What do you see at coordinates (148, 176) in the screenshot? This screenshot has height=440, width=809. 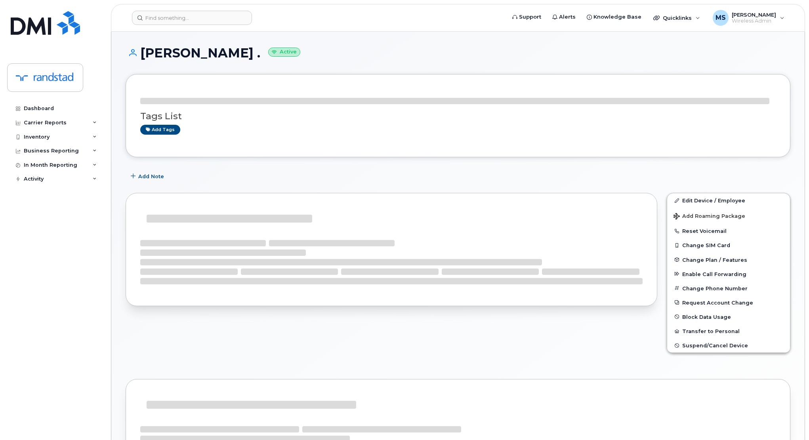 I see `button: Add Note` at bounding box center [148, 176].